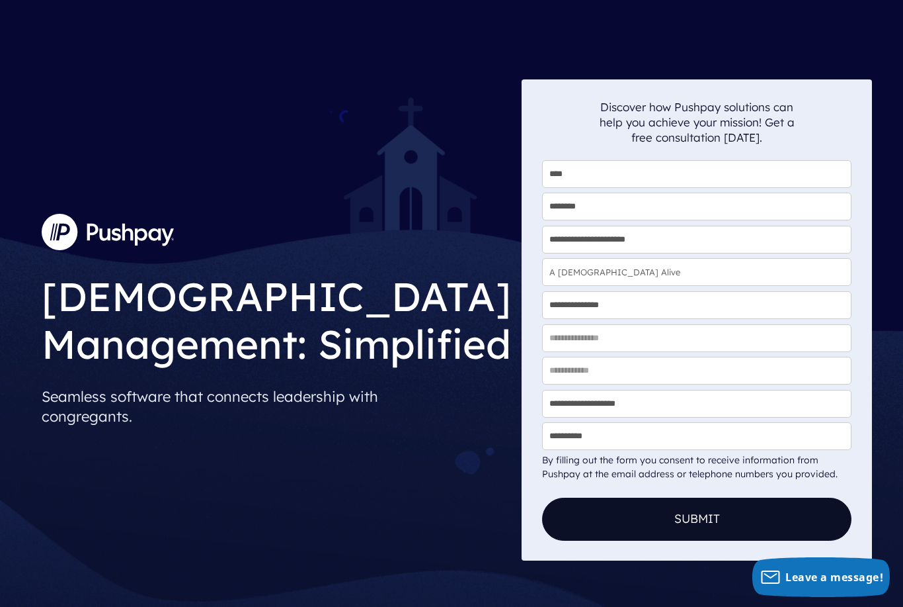 The height and width of the screenshot is (607, 903). What do you see at coordinates (821, 577) in the screenshot?
I see `button: Leave a message!` at bounding box center [821, 577].